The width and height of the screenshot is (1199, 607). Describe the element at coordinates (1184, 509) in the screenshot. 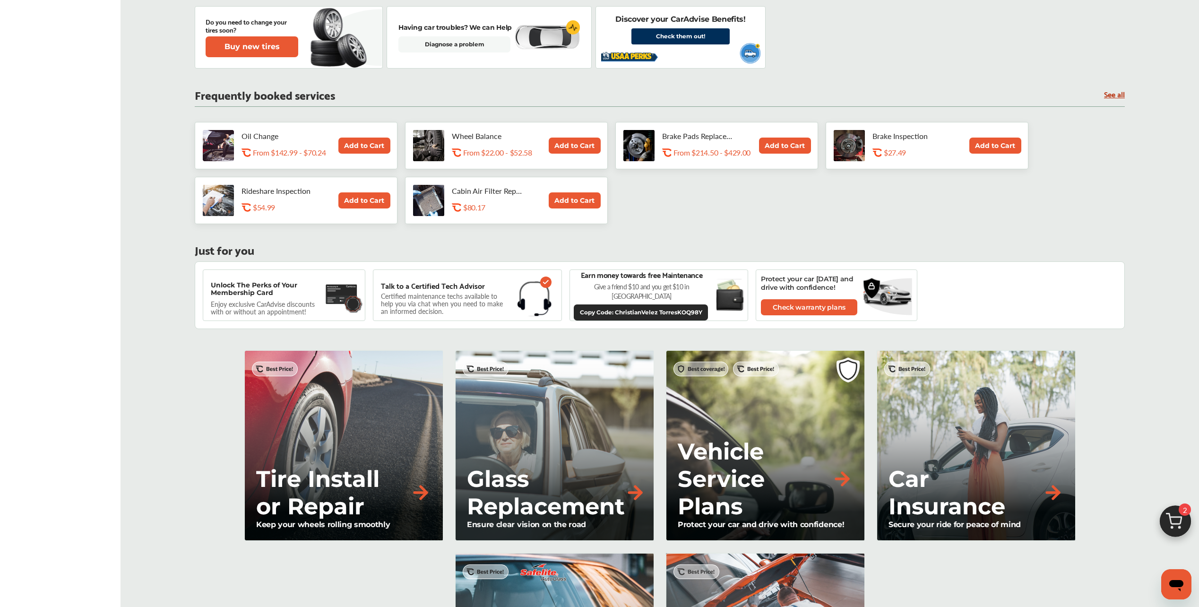

I see `span: 2` at that location.